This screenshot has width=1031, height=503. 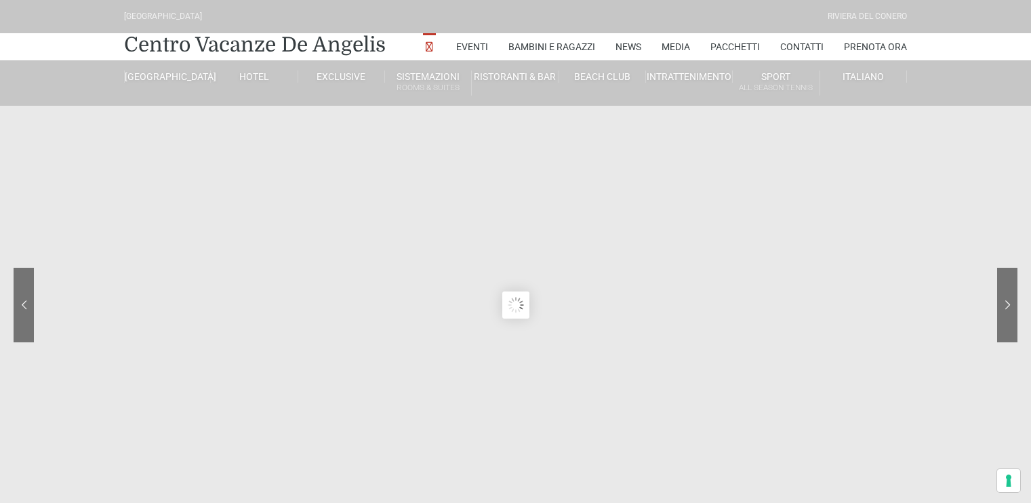 What do you see at coordinates (628, 47) in the screenshot?
I see `a: News` at bounding box center [628, 47].